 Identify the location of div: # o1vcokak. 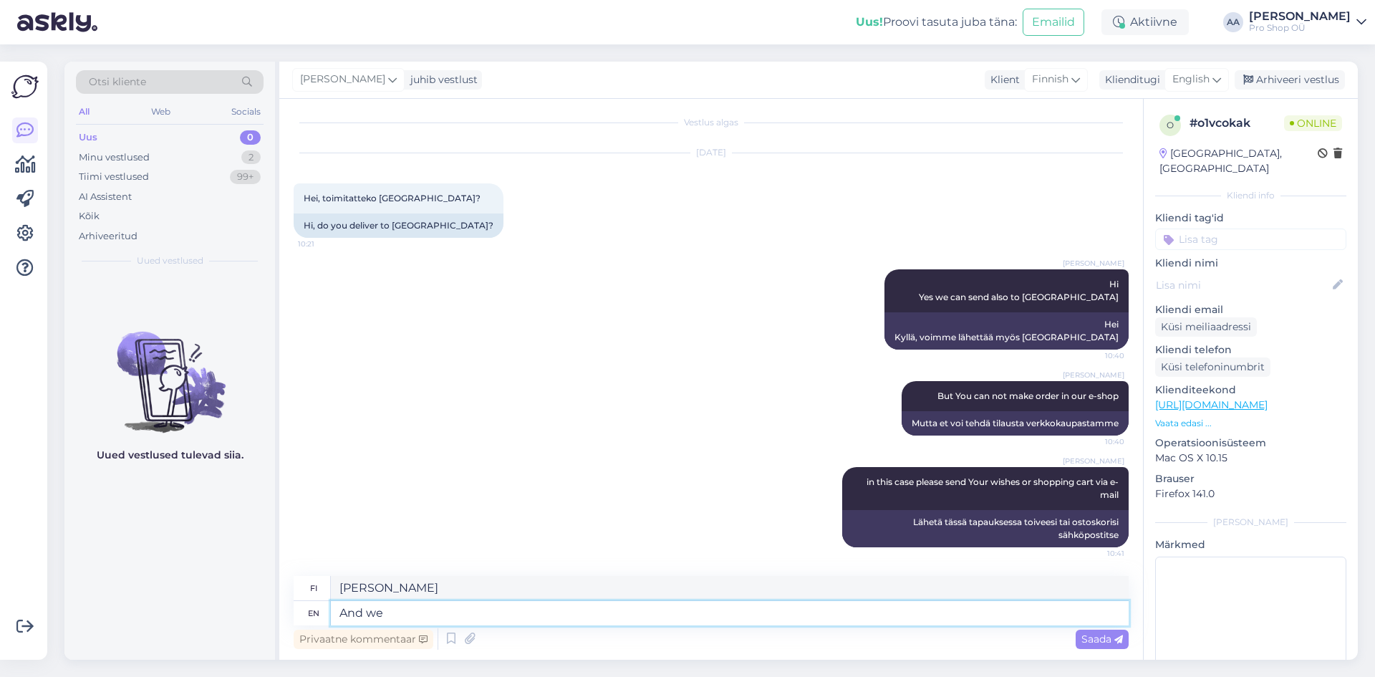
(1237, 123).